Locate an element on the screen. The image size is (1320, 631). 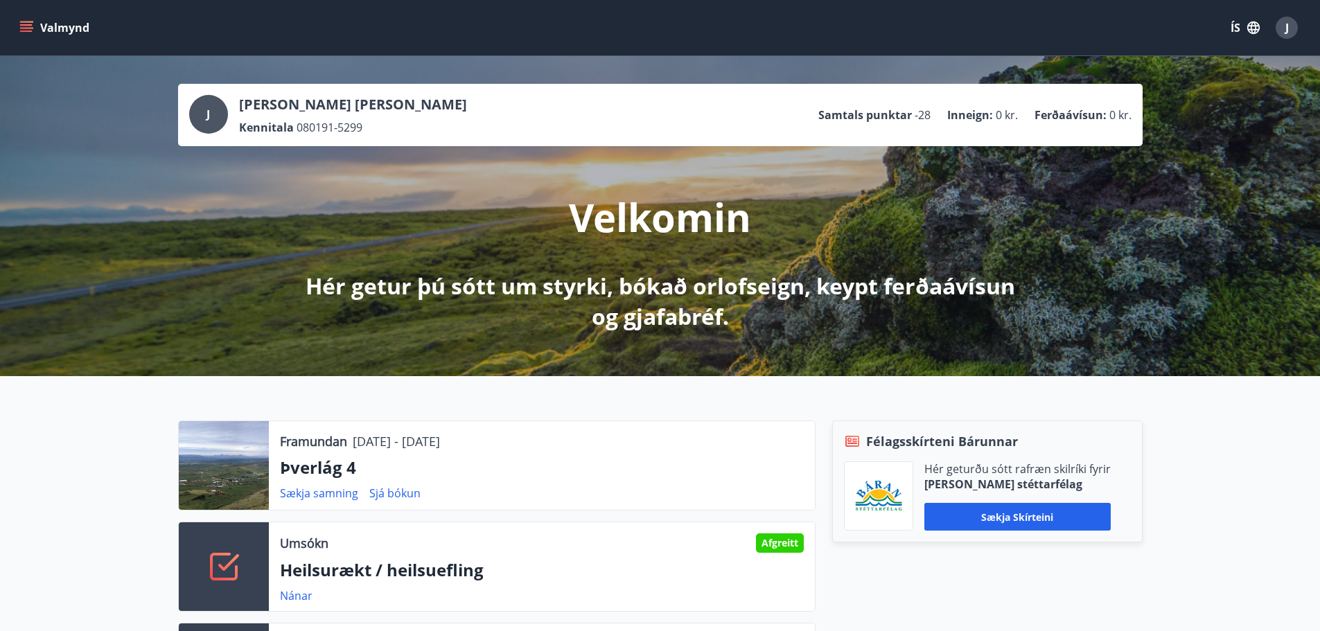
p: Hér getur þú sótt um styrki, bókað orlofseign, keypt ferðaávísun og gjafabréf. is located at coordinates (660, 301).